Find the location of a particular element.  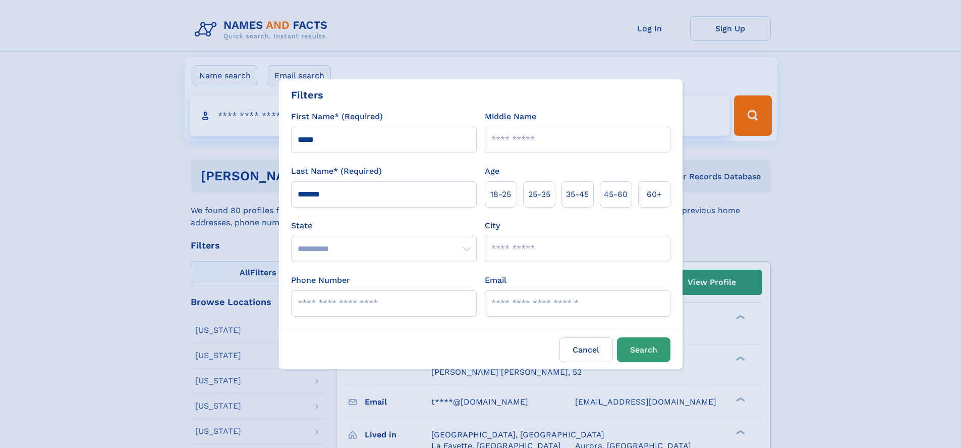

span: 18‑25 is located at coordinates (501, 194).